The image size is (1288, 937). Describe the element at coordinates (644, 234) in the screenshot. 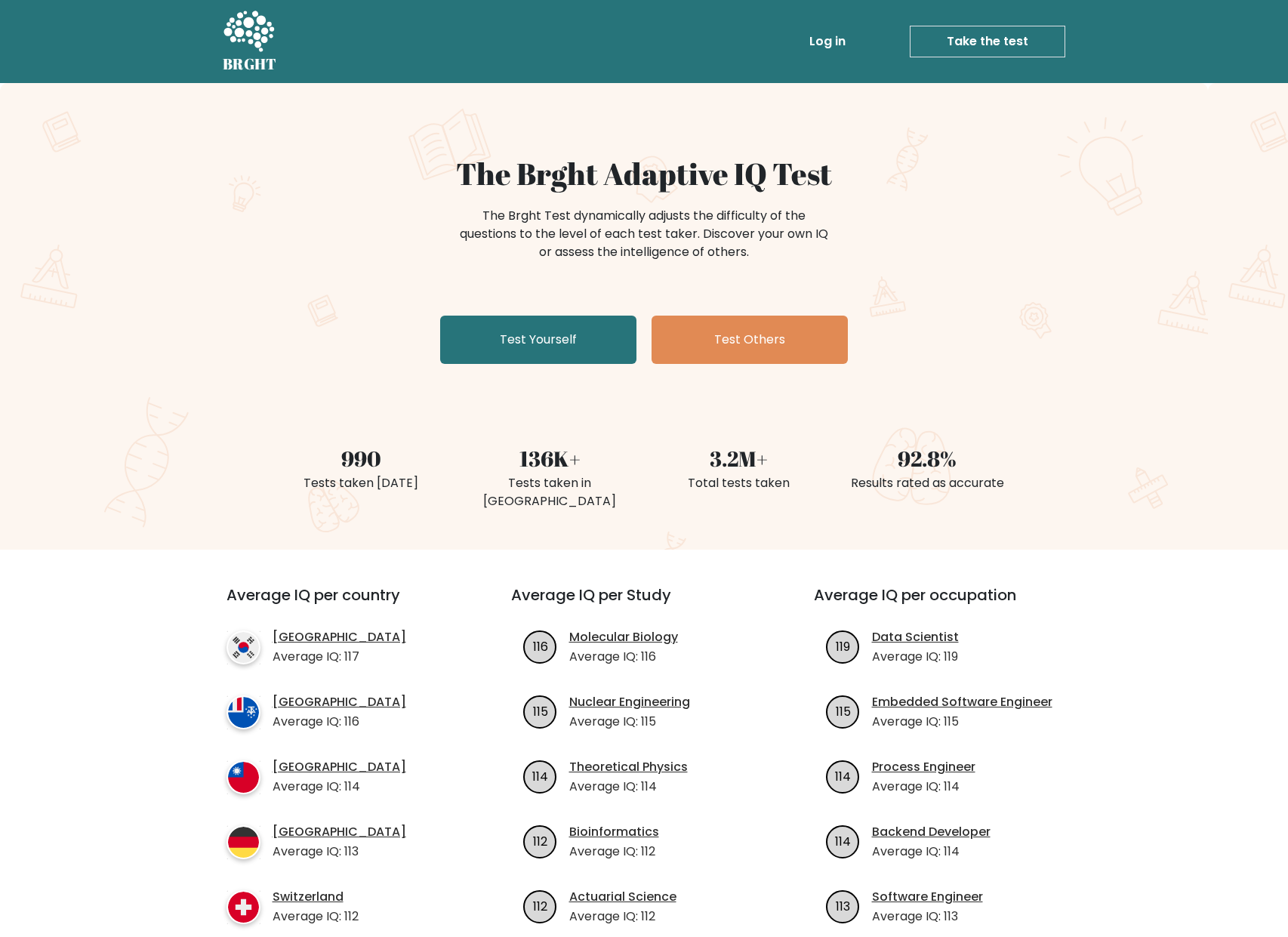

I see `div: The Brght Test dynamically adjusts the difficulty of the questions to the level of each test take...` at that location.